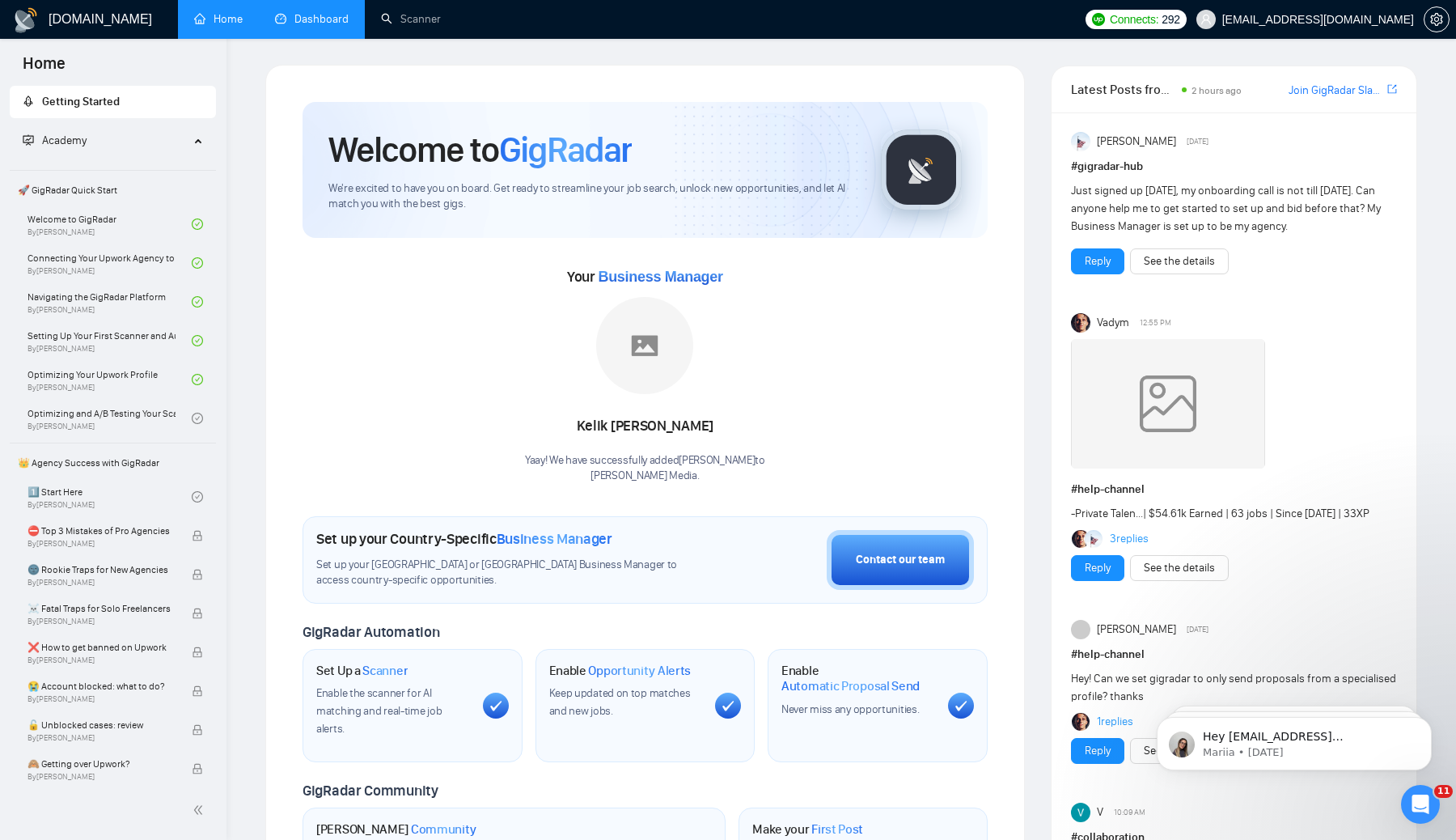  What do you see at coordinates (1130, 539) in the screenshot?
I see `a: 3replies` at bounding box center [1130, 539].